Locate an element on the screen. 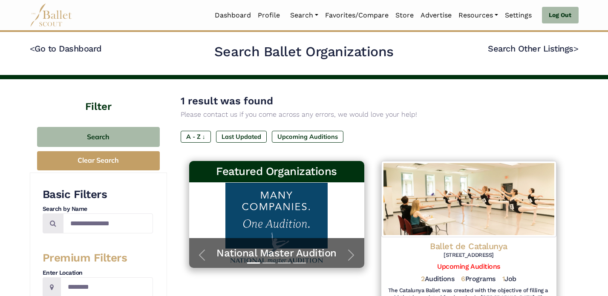 Image resolution: width=608 pixels, height=296 pixels. label: A - Z ↓ is located at coordinates (195, 137).